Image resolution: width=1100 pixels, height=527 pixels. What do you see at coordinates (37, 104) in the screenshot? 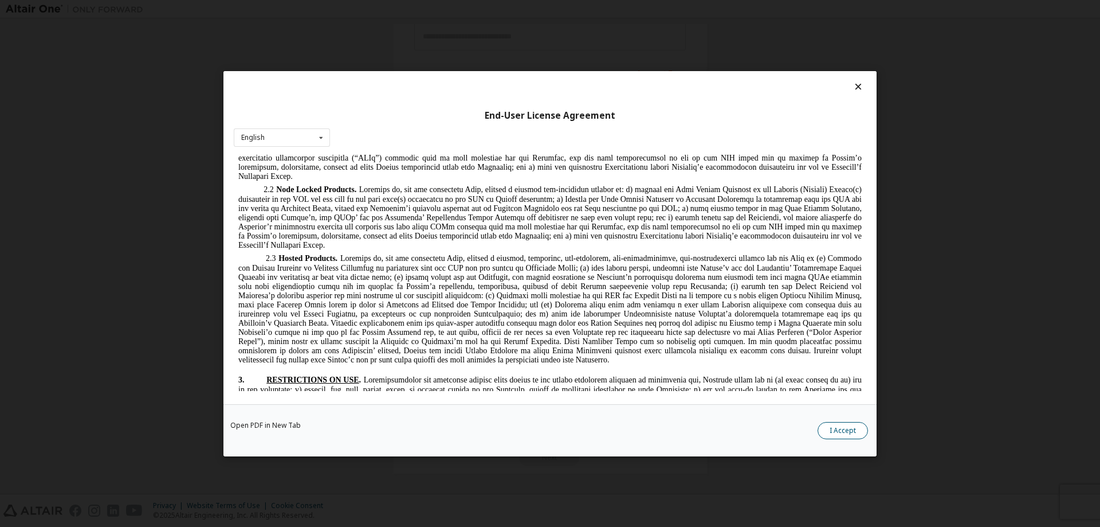
I see `span: 2.3` at bounding box center [37, 104].